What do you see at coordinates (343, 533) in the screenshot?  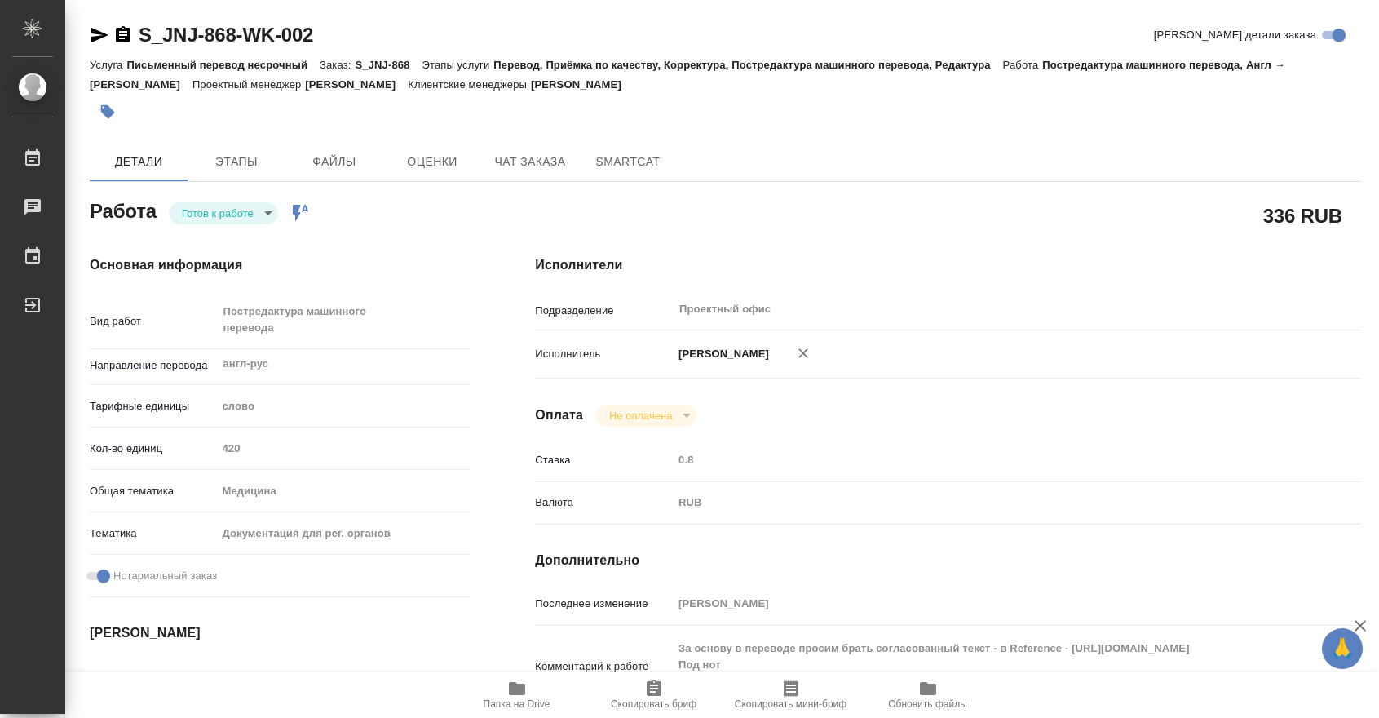 I see `div: Документация для рег. органов` at bounding box center [343, 533].